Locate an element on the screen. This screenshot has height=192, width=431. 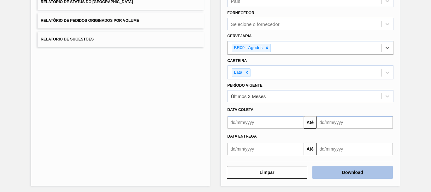
div: Últimos 3 Meses is located at coordinates (248, 96).